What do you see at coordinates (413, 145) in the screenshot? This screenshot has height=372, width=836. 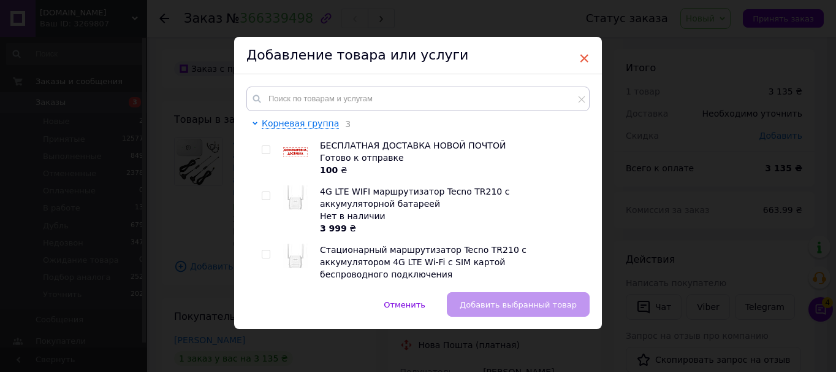 I see `span: БЕСПЛАТНАЯ ДОСТАВКА НОВОЙ ПОЧТОЙ` at bounding box center [413, 145].